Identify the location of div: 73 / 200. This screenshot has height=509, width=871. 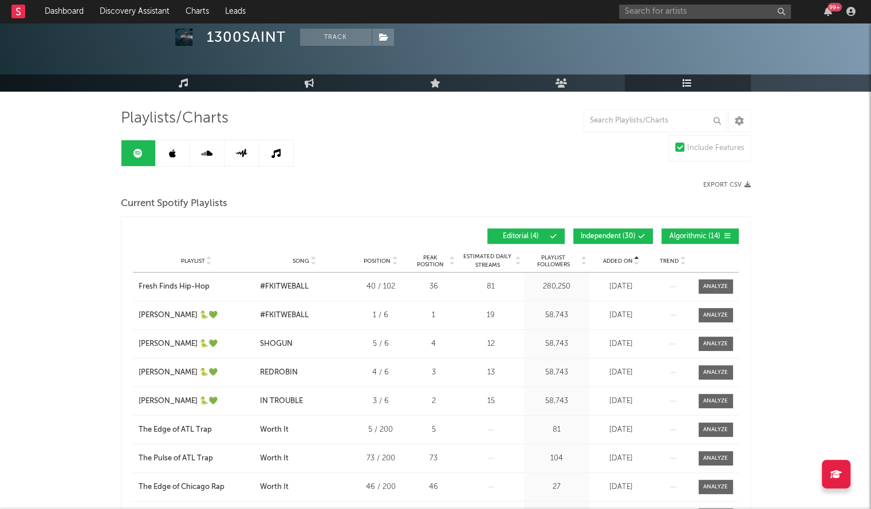
(381, 459).